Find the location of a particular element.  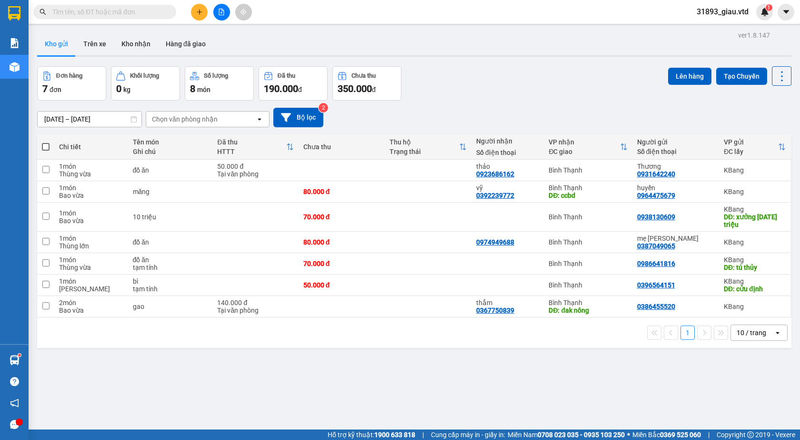

div: măng is located at coordinates (170, 191).